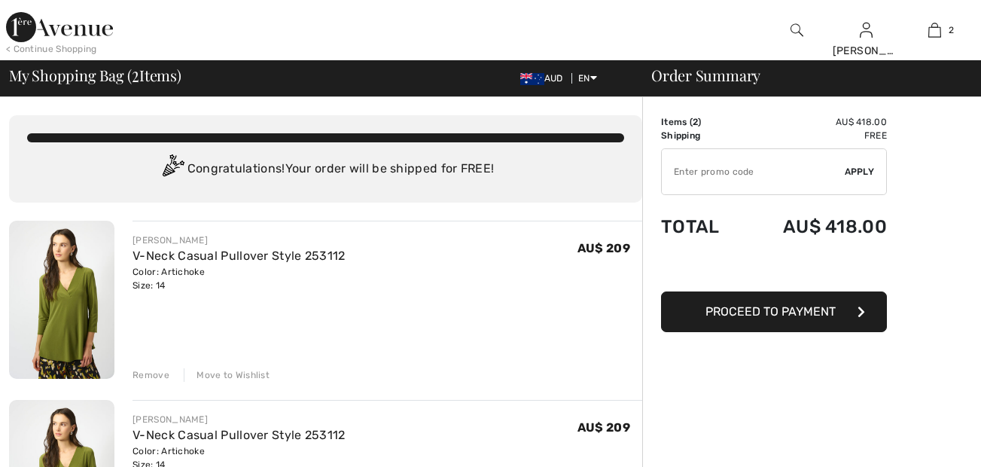  Describe the element at coordinates (587, 78) in the screenshot. I see `span: EN` at that location.